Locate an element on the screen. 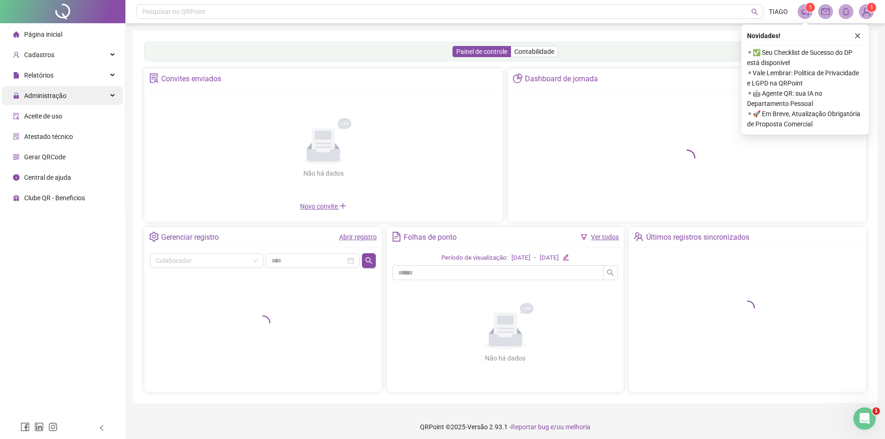 The height and width of the screenshot is (439, 885). span: Central de ajuda is located at coordinates (47, 177).